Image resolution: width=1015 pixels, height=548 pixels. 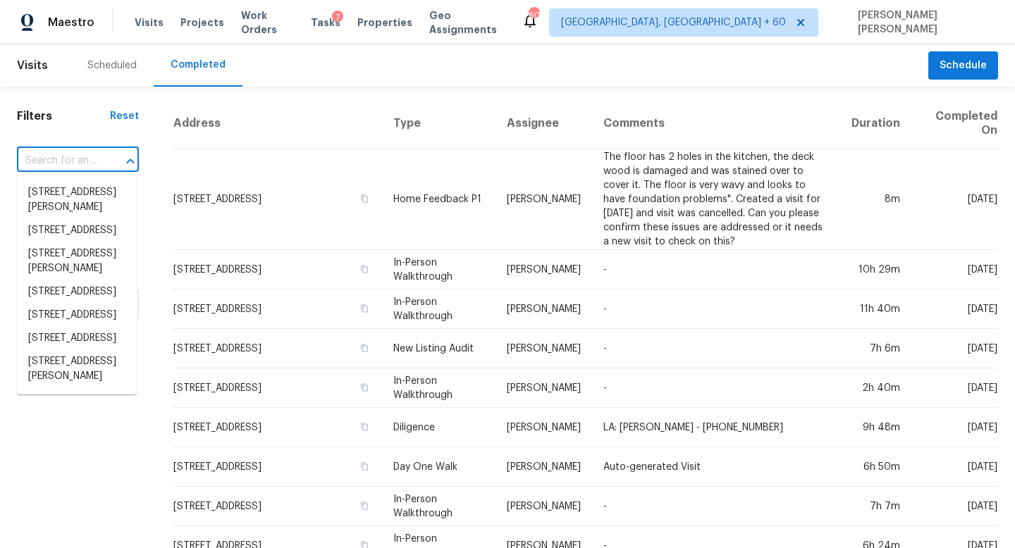 I want to click on td: New Listing Audit, so click(x=438, y=349).